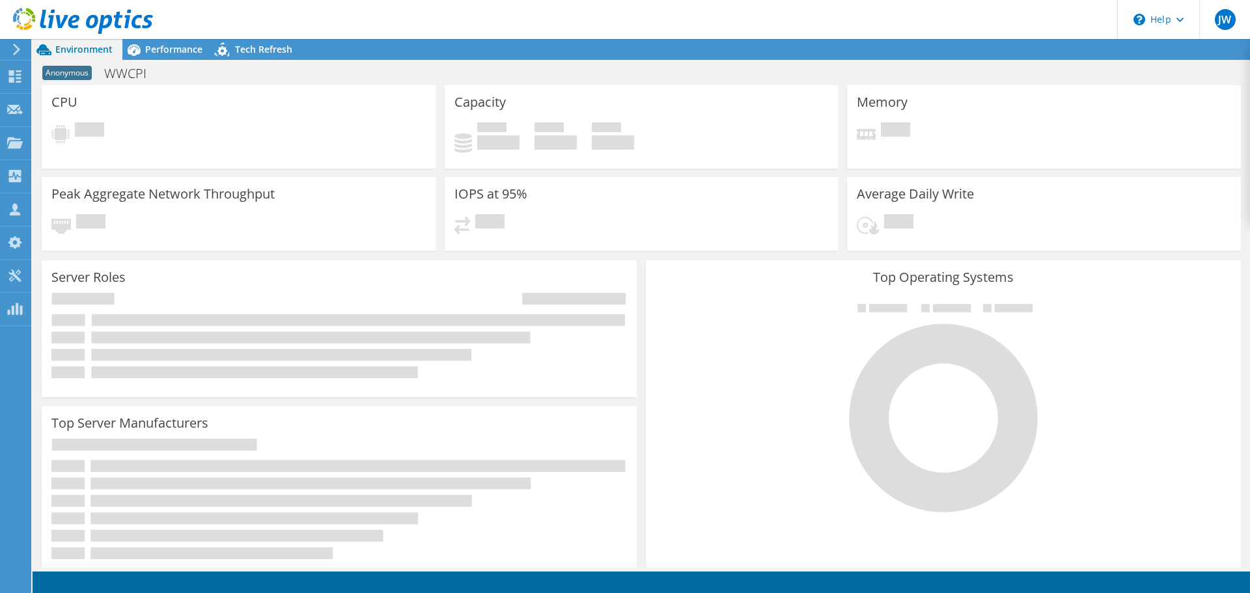  What do you see at coordinates (67, 73) in the screenshot?
I see `span: Anonymous` at bounding box center [67, 73].